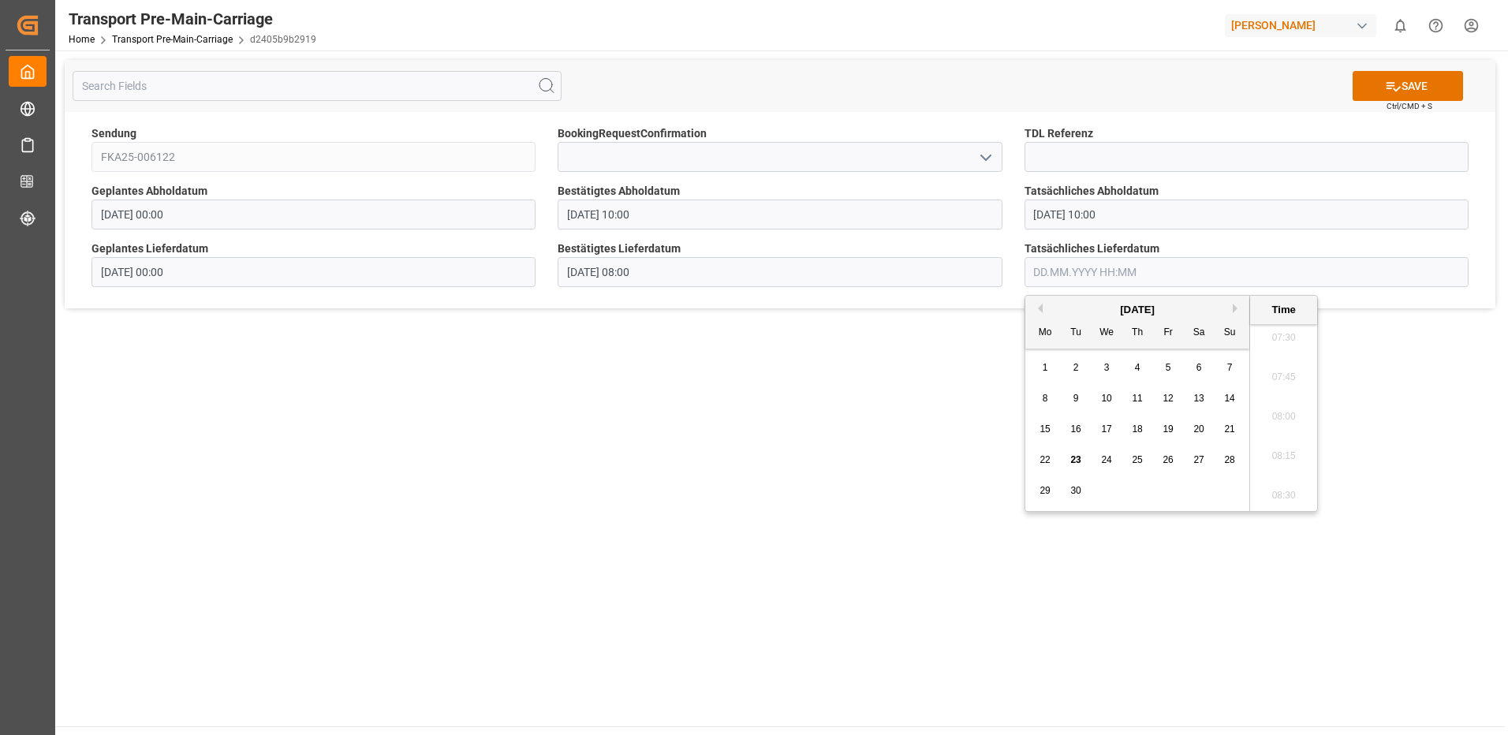  What do you see at coordinates (1137, 429) in the screenshot?
I see `span: 18` at bounding box center [1137, 429].